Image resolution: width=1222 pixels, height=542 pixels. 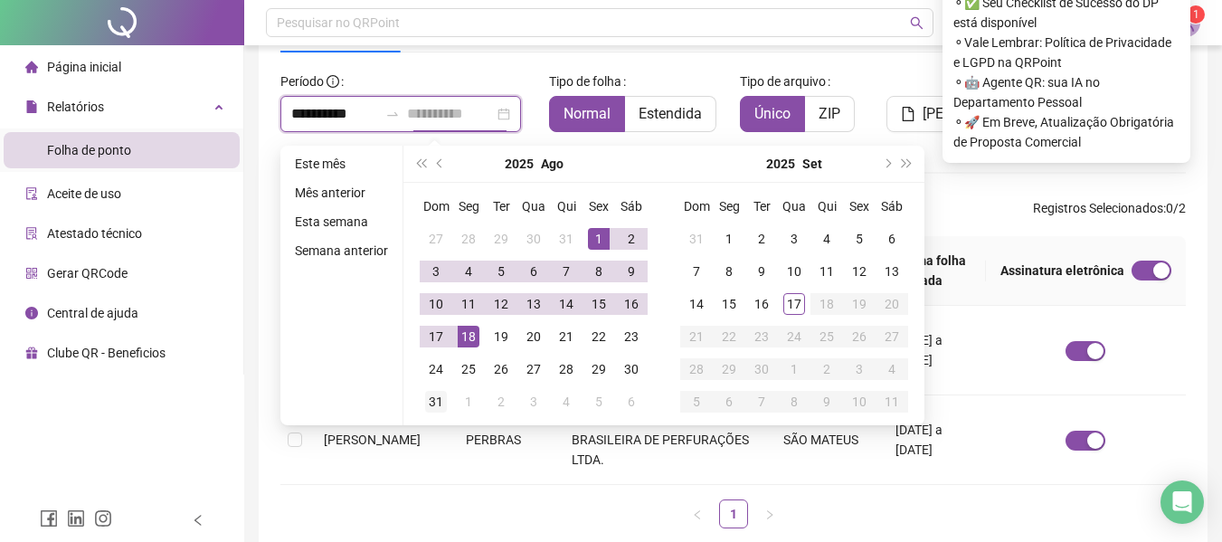 What do you see at coordinates (106, 353) in the screenshot?
I see `span: Clube QR - Beneficios` at bounding box center [106, 353].